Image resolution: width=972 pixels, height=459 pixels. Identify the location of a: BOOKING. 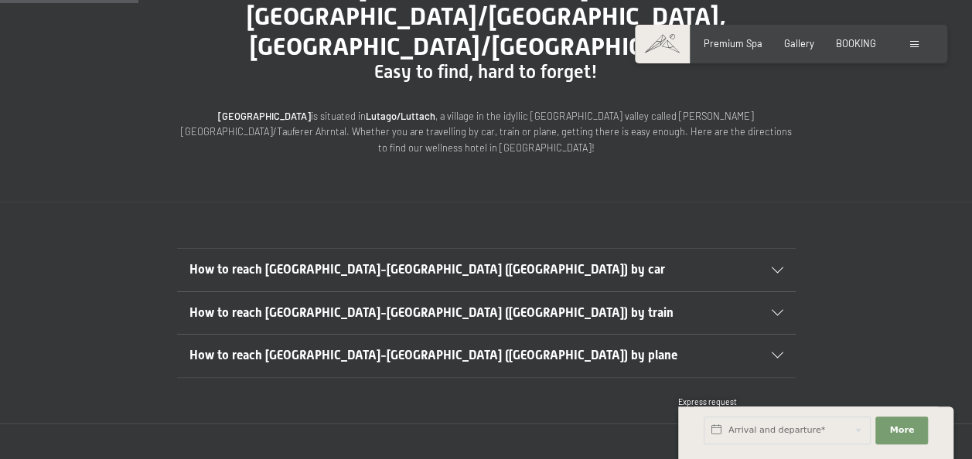
(856, 43).